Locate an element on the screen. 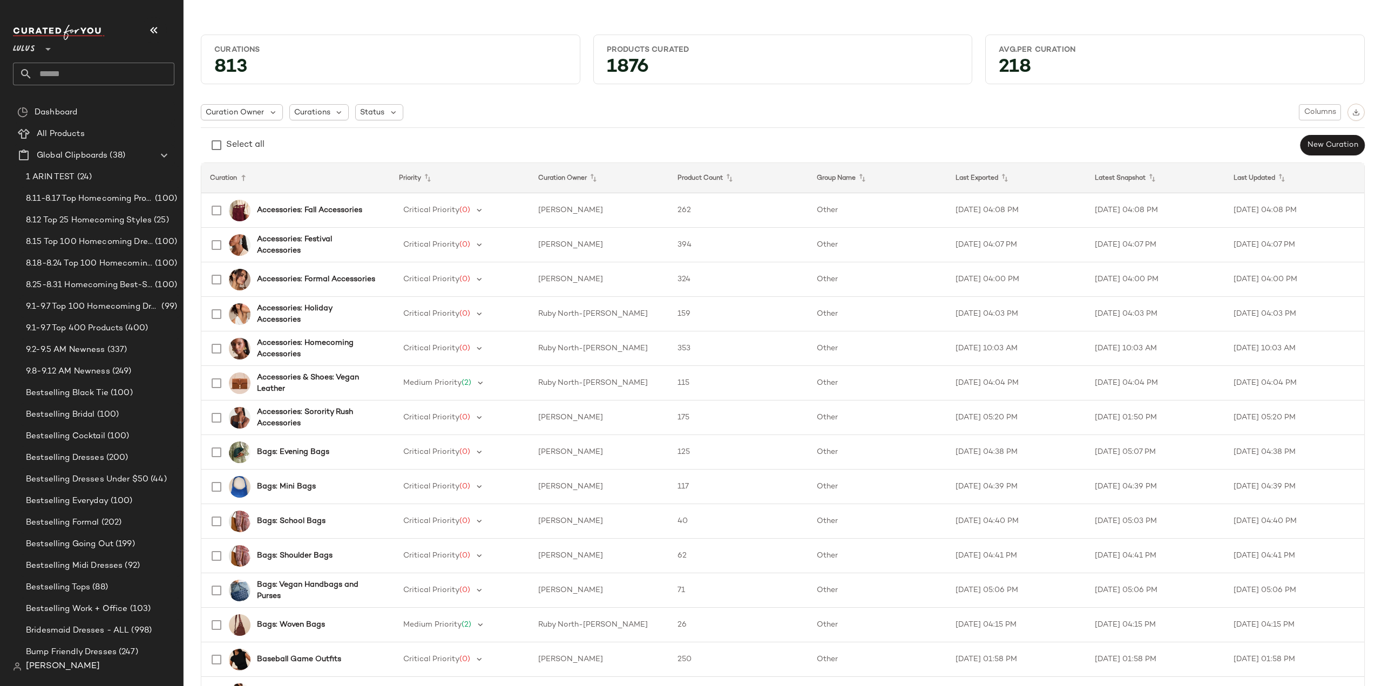 The width and height of the screenshot is (1382, 686). span: (103) is located at coordinates (139, 609).